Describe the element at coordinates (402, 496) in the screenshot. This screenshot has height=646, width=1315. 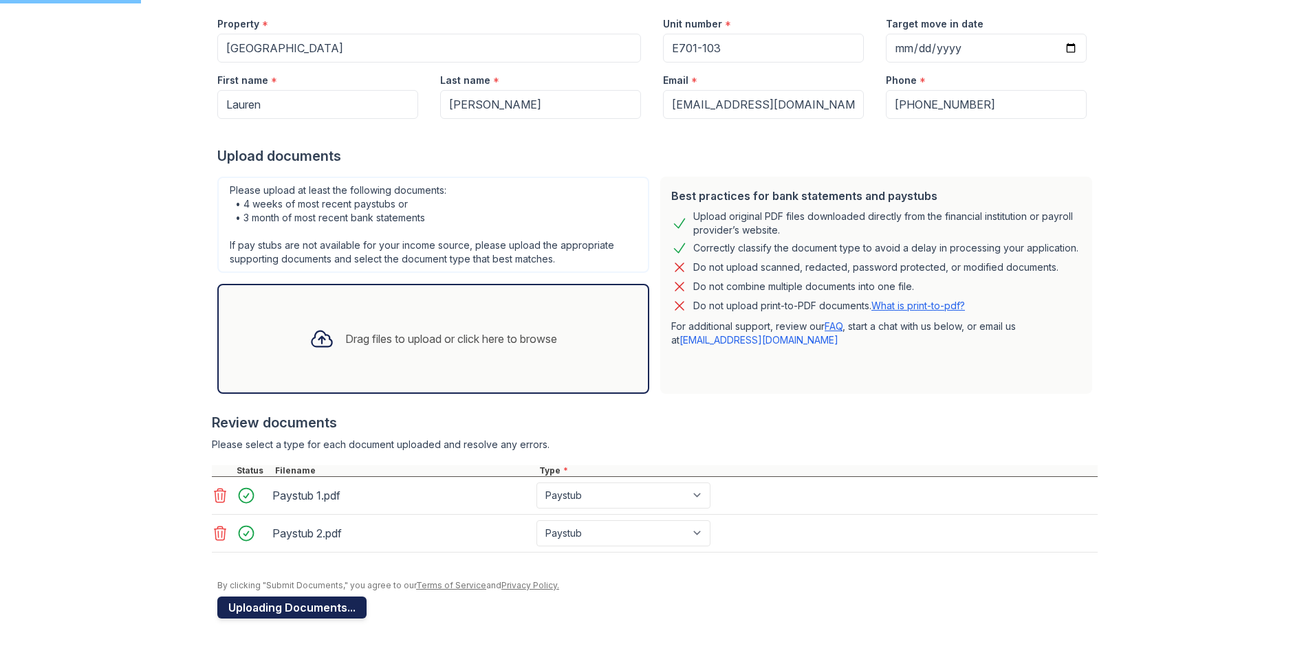
I see `div: Paystub 1.pdf` at that location.